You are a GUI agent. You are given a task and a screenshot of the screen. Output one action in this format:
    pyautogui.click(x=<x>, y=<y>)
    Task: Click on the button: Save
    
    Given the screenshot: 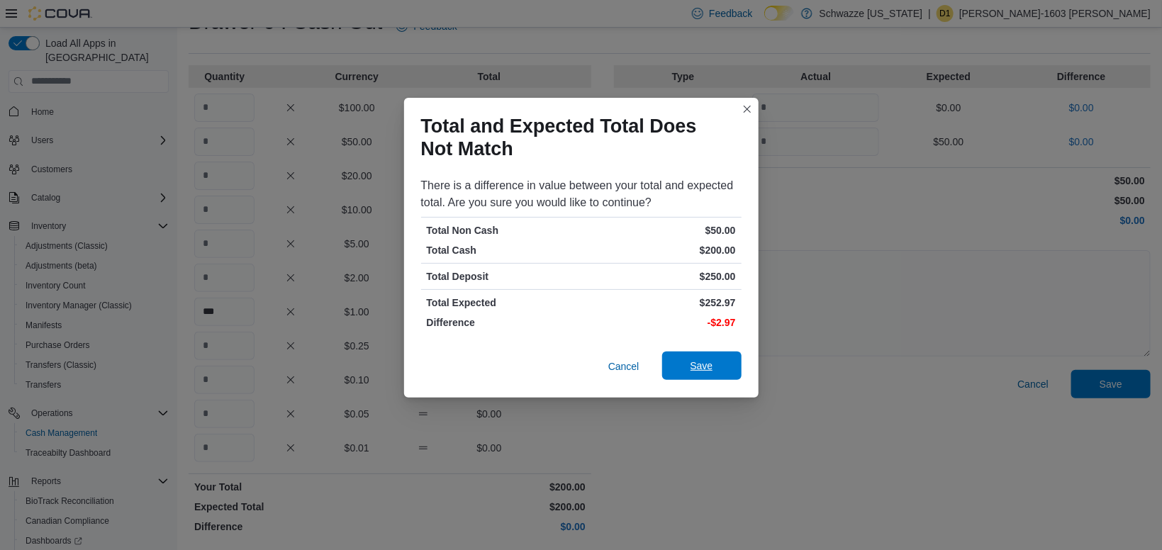 What is the action you would take?
    pyautogui.click(x=702, y=366)
    